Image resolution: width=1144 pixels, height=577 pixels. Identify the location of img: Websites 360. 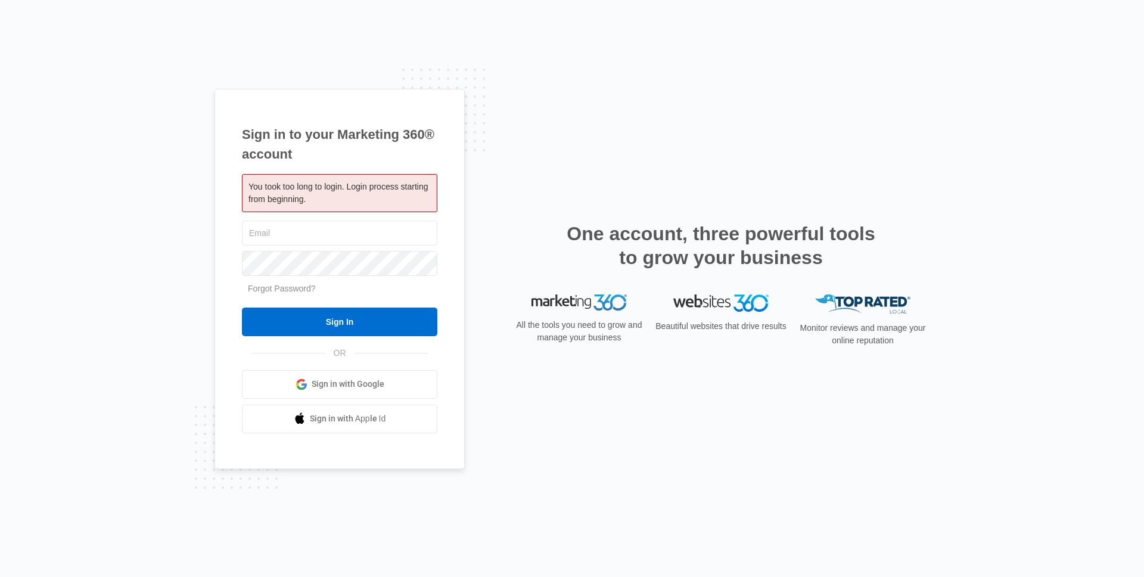
(721, 303).